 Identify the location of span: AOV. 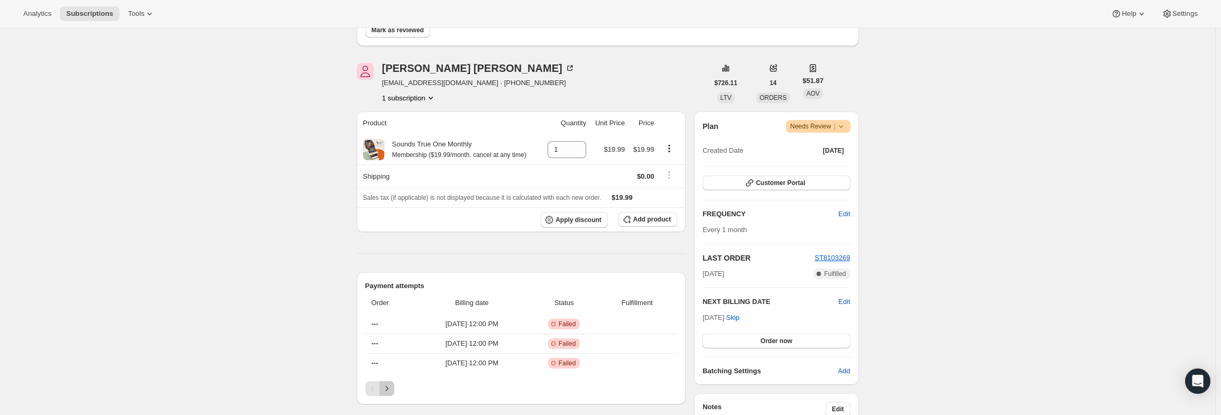
(813, 94).